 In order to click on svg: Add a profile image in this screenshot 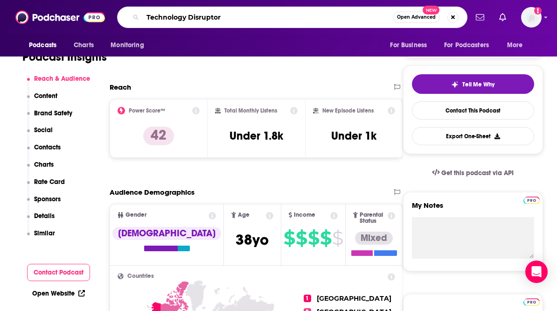, I will do `click(538, 11)`.